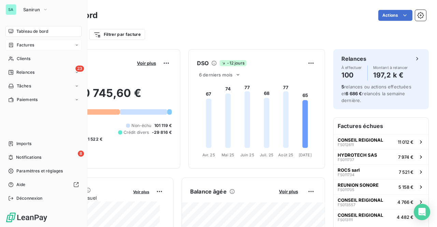  I want to click on button: CONSEIL REIGIONALFS0135574 766 €, so click(381, 202).